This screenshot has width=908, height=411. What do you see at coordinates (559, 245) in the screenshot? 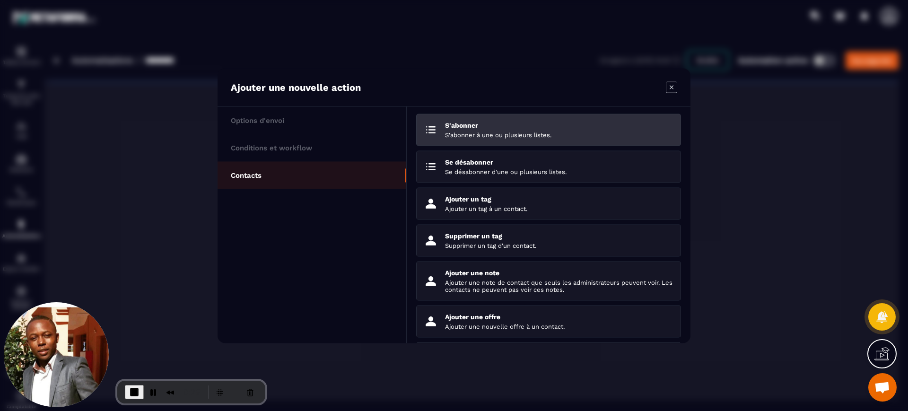
I see `p: Supprimer un tag d'un contact.` at bounding box center [559, 245].